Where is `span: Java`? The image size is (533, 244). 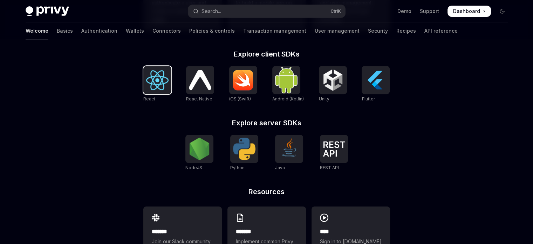
span: Java is located at coordinates (280, 167).